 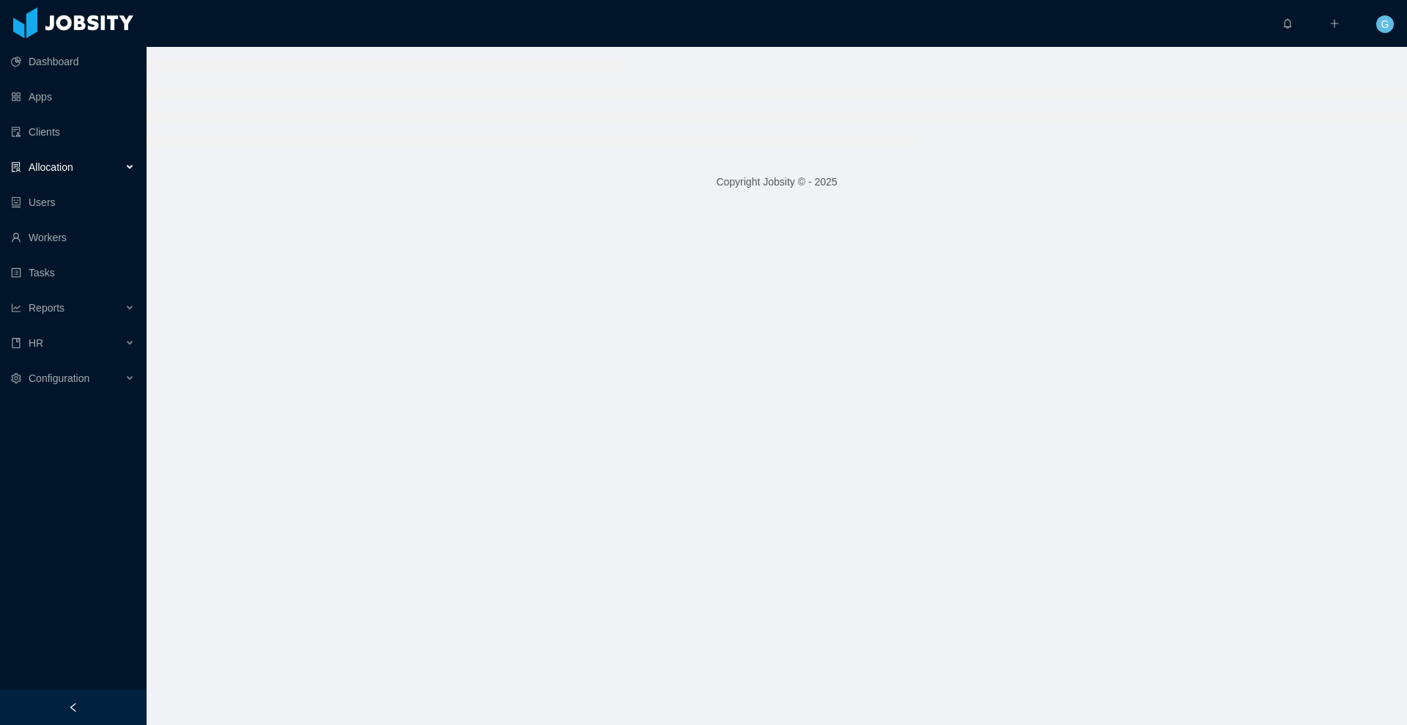 I want to click on footer: Copyright Jobsity © - 2025, so click(x=777, y=182).